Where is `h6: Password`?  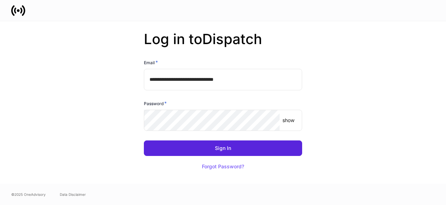 h6: Password is located at coordinates (155, 103).